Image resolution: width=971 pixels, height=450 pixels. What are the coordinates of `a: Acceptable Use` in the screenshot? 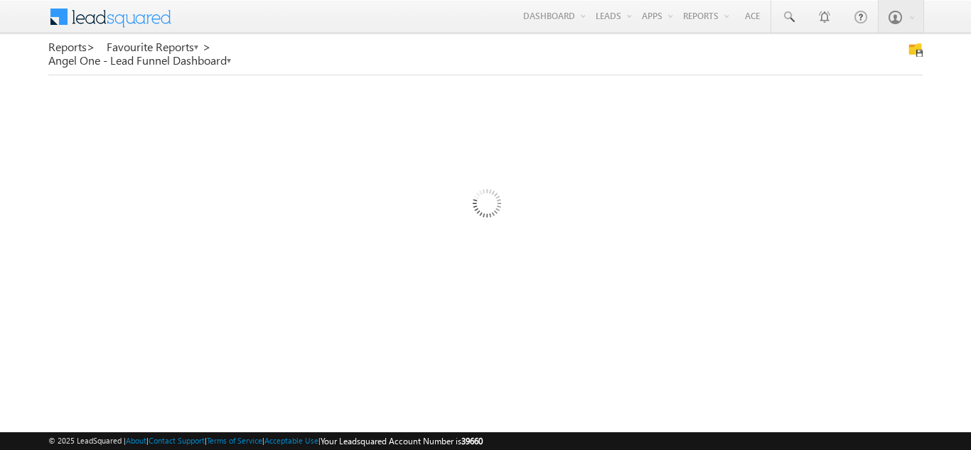 It's located at (292, 440).